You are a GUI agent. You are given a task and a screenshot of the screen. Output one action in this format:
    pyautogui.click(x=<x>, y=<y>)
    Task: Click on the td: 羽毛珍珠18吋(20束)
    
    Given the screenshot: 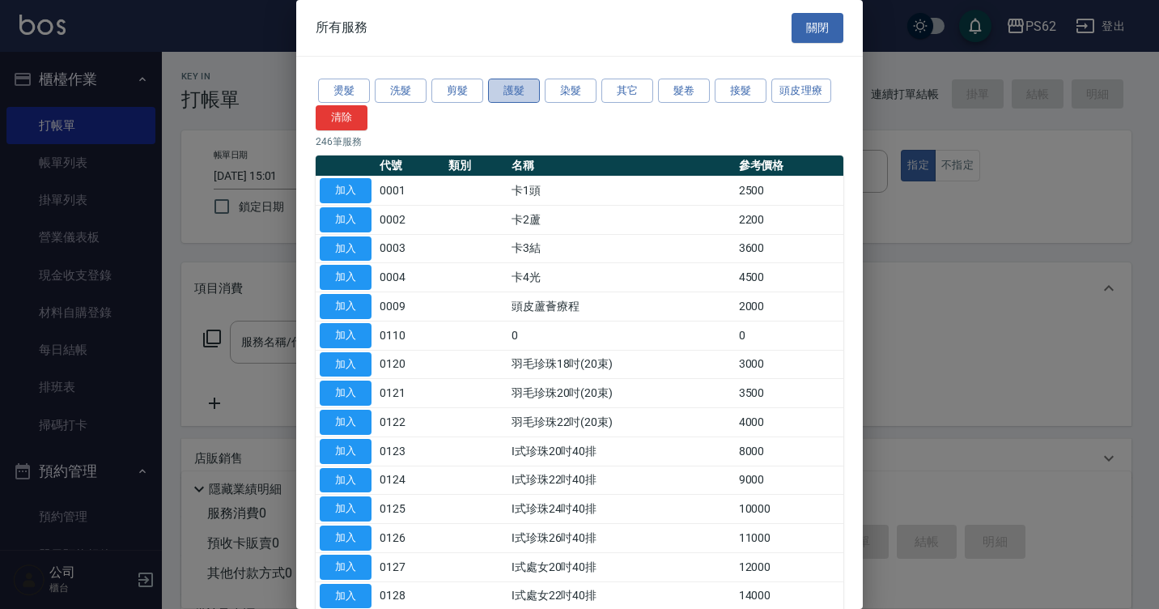 What is the action you would take?
    pyautogui.click(x=621, y=364)
    